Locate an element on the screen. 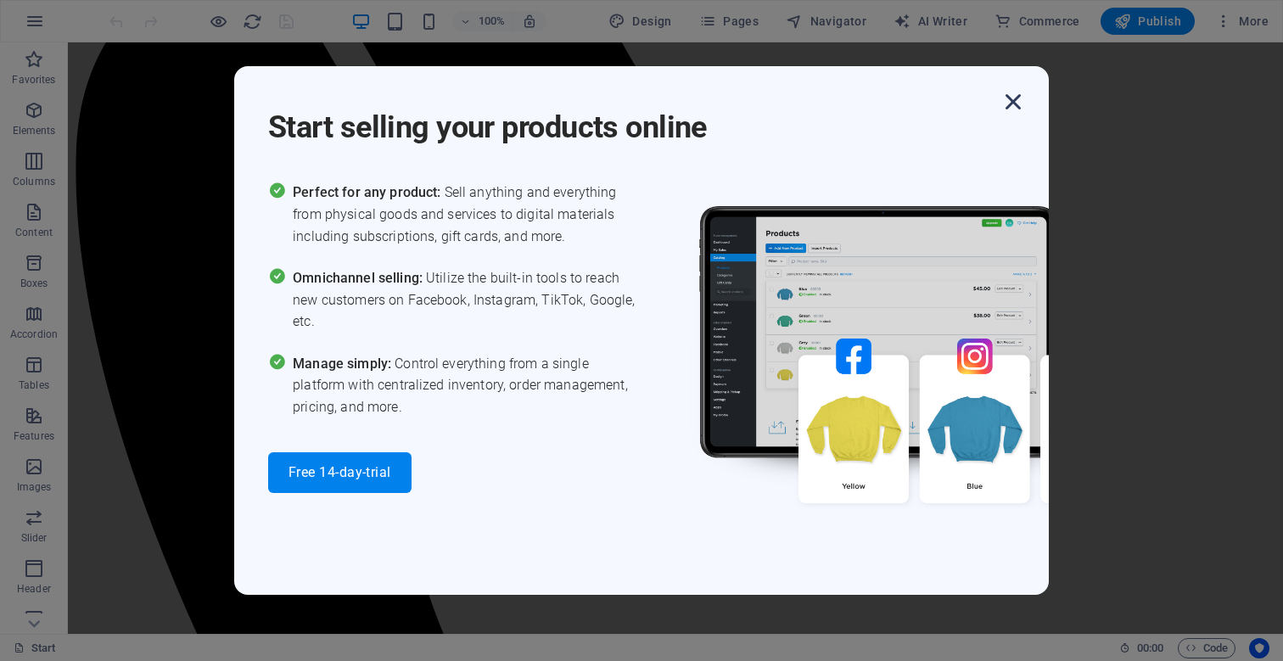  span: Free 14-day-trial is located at coordinates (339, 473).